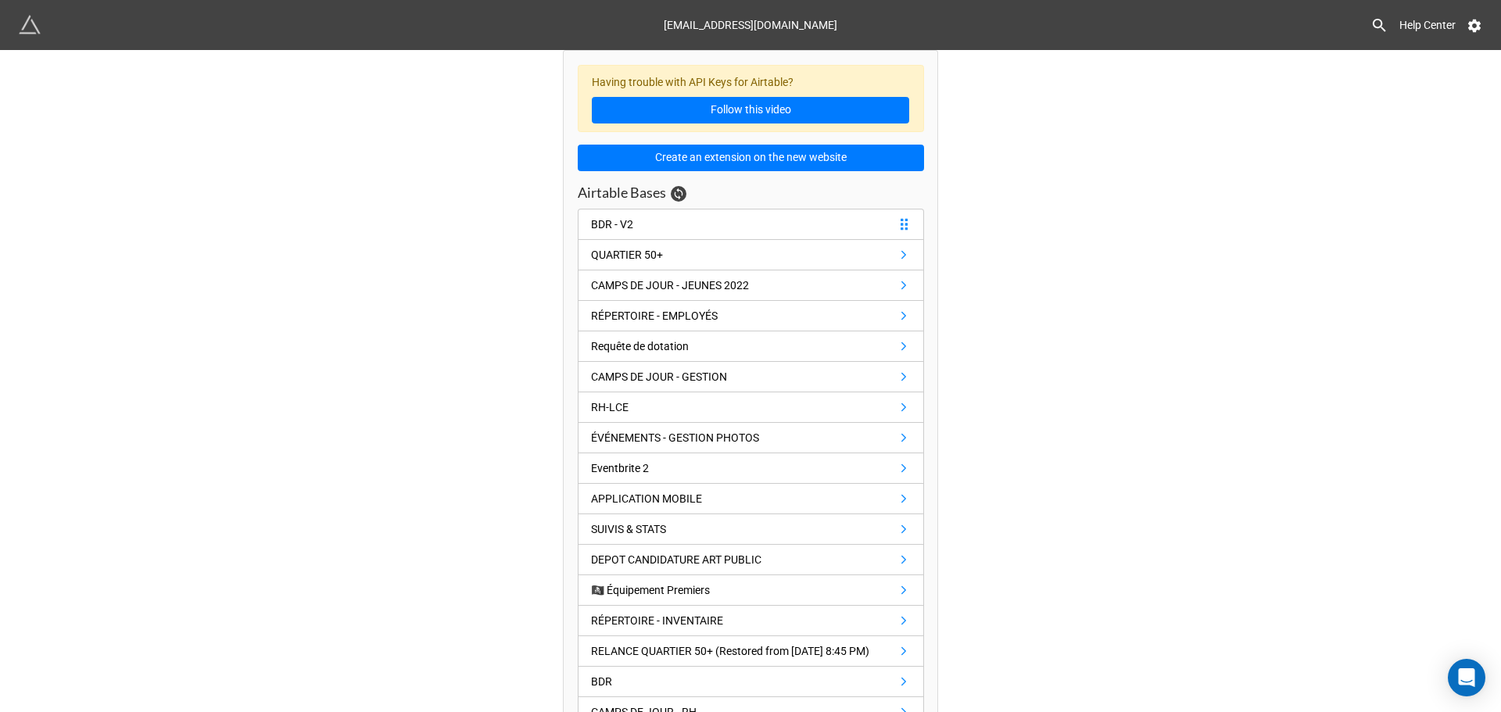  What do you see at coordinates (751, 621) in the screenshot?
I see `a: RÉPERTOIRE - INVENTAIRE` at bounding box center [751, 621].